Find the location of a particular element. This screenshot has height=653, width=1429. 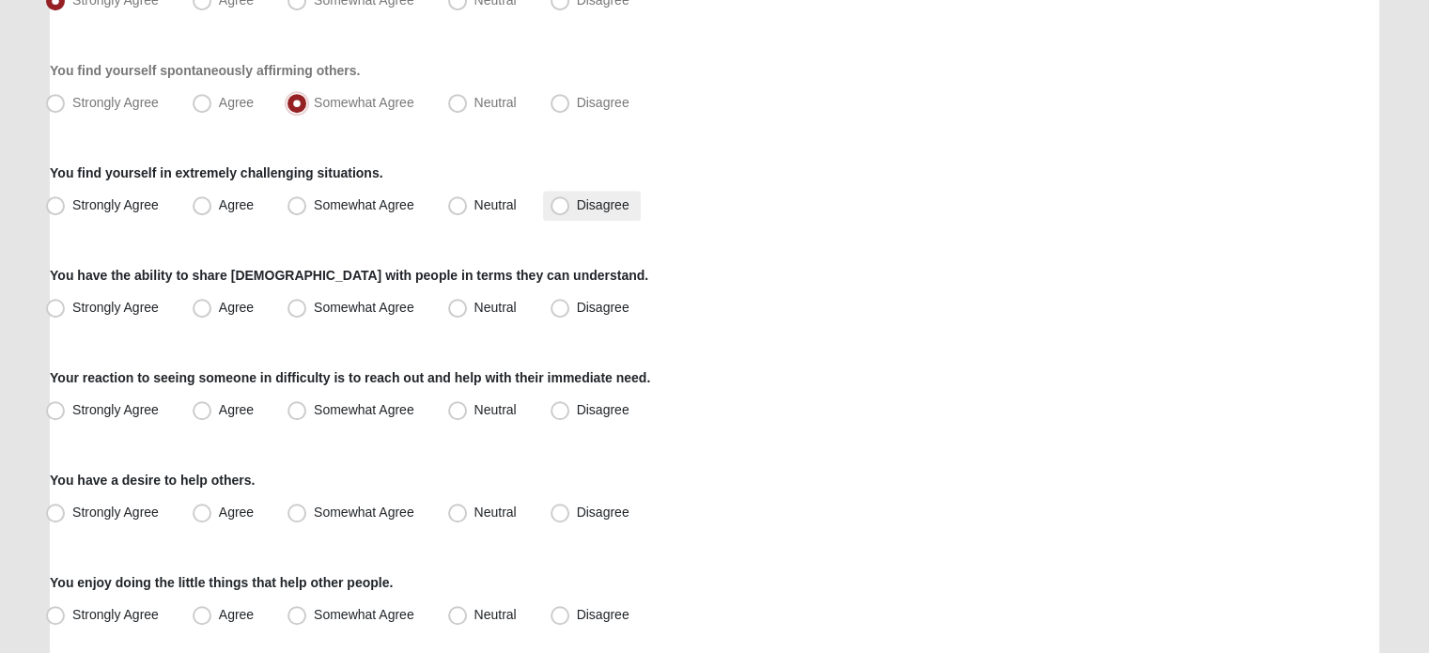

label: You find yourself in extremely challenging situations. is located at coordinates (216, 173).